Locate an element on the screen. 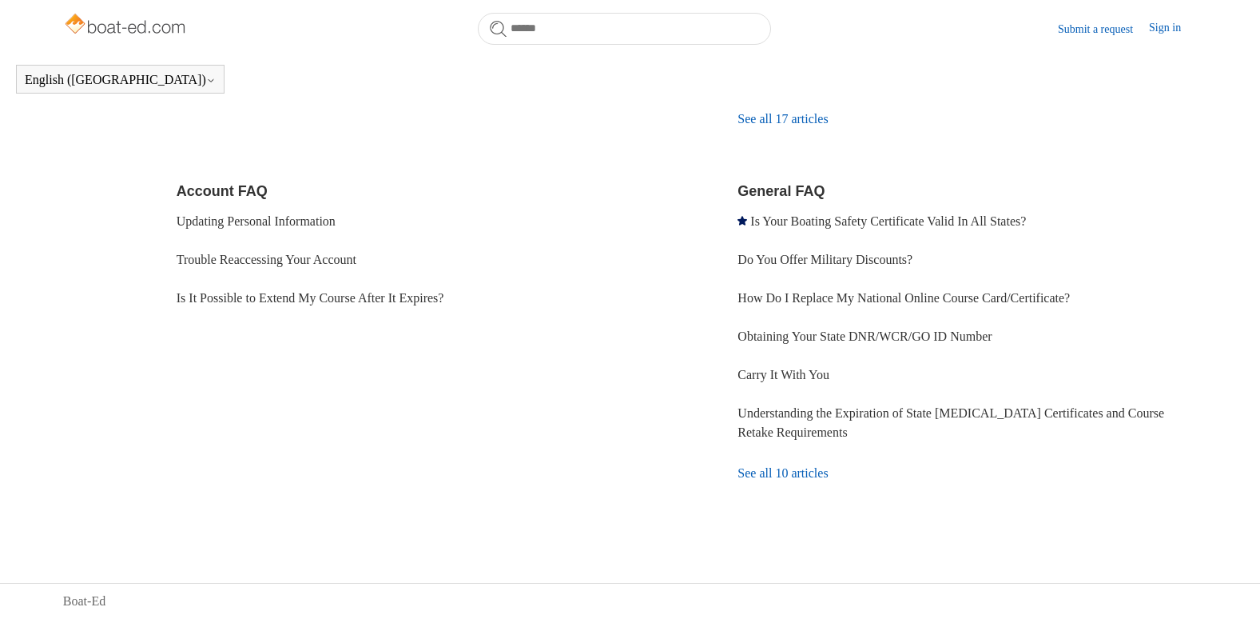 This screenshot has height=619, width=1260. a: General FAQ is located at coordinates (781, 191).